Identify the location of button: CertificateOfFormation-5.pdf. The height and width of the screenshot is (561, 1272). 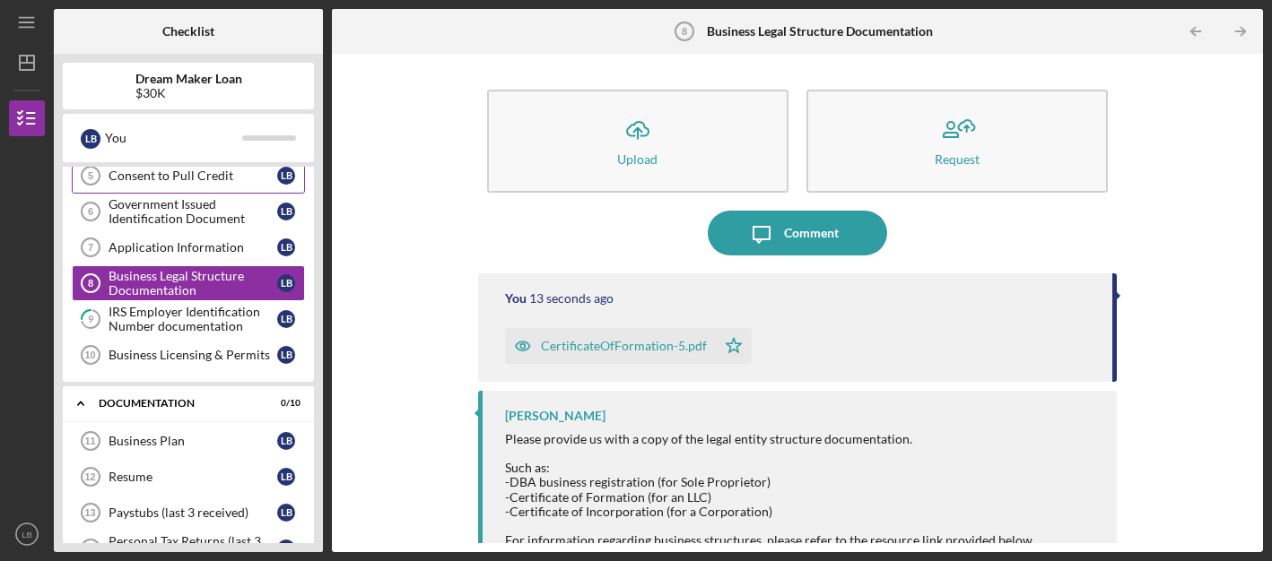
(628, 346).